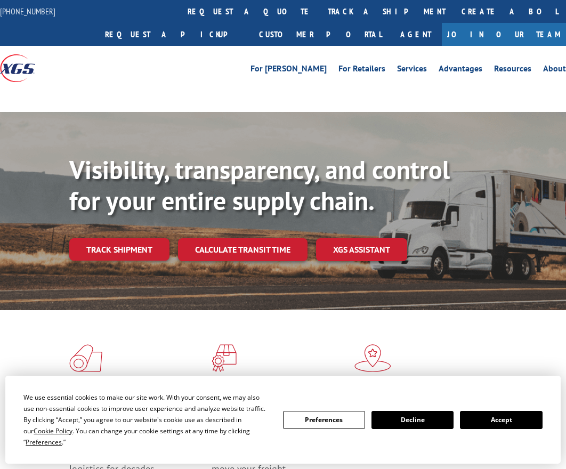 This screenshot has height=469, width=566. What do you see at coordinates (243, 250) in the screenshot?
I see `a: Calculate transit time` at bounding box center [243, 250].